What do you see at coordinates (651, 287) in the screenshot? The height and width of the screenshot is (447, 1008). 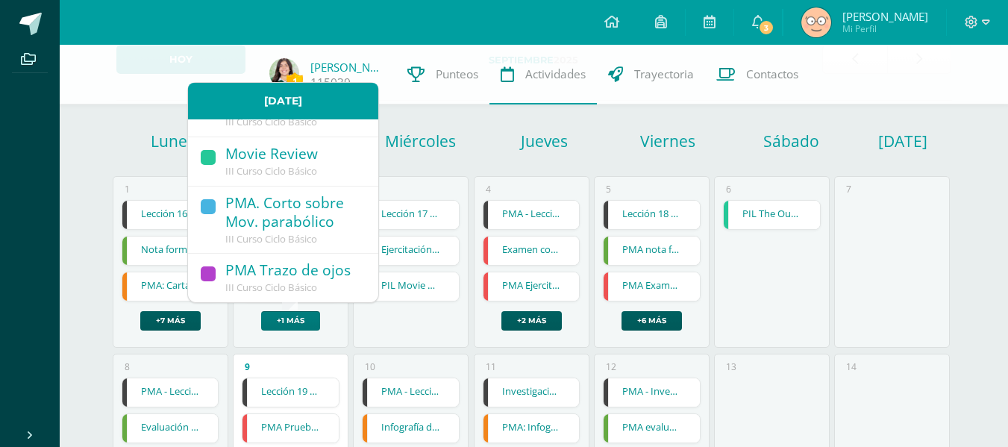 I see `a: PMA Examen corto 1` at bounding box center [651, 287].